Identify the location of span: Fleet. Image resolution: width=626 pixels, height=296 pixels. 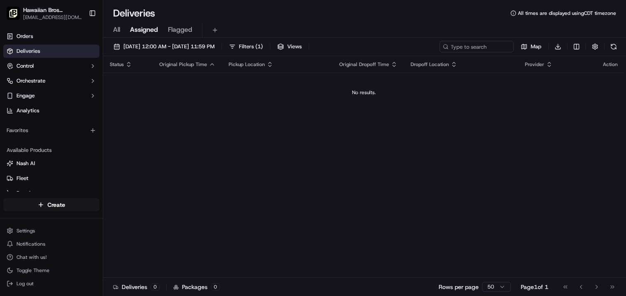
(22, 178).